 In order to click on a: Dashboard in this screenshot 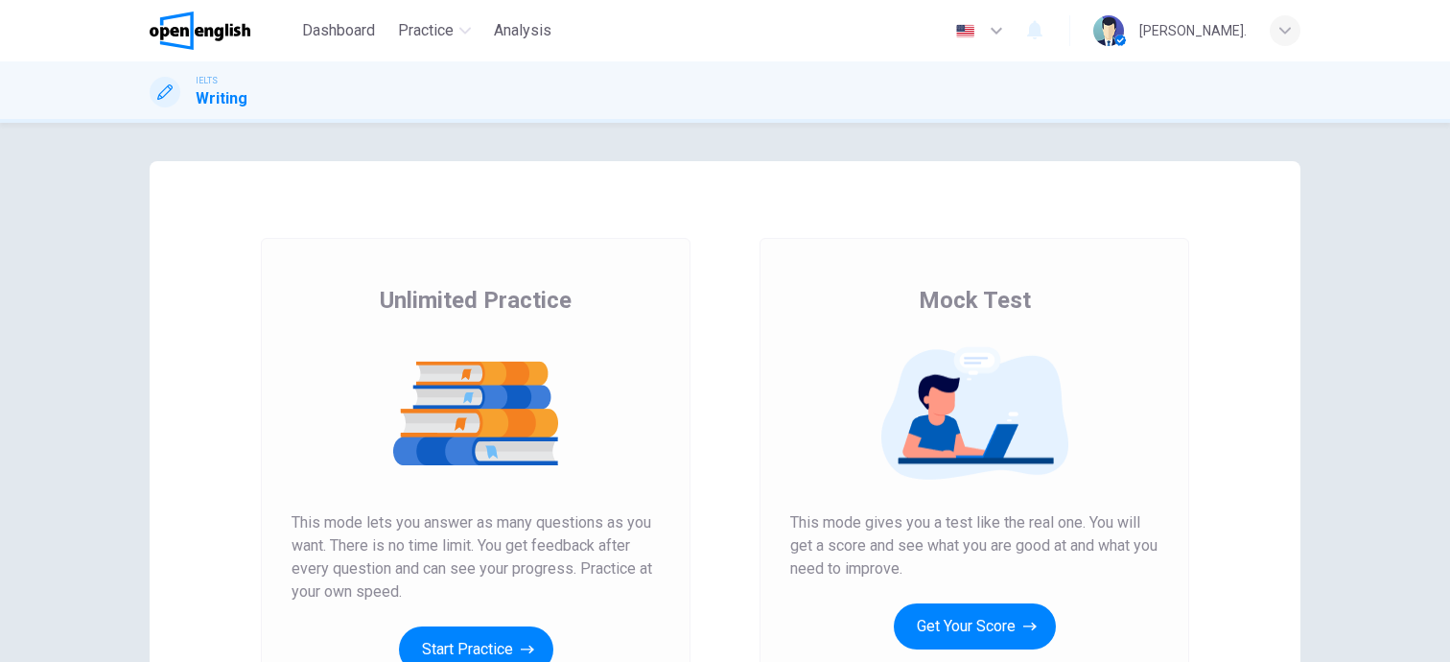, I will do `click(338, 31)`.